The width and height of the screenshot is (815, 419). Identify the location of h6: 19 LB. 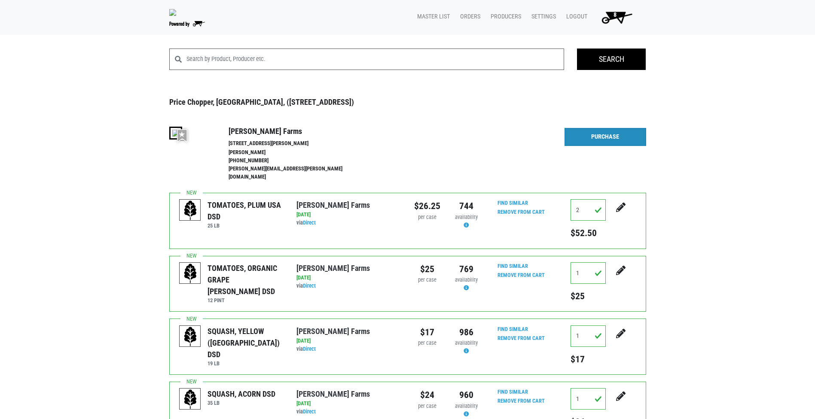
(245, 363).